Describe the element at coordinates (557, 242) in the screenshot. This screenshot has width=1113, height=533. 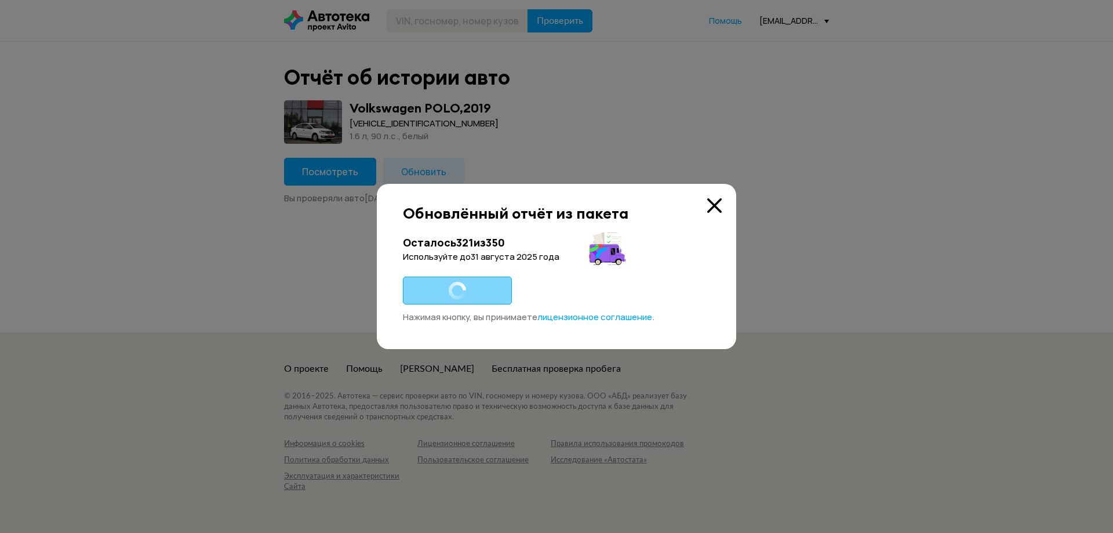
I see `div: Осталось 321 из 350` at that location.